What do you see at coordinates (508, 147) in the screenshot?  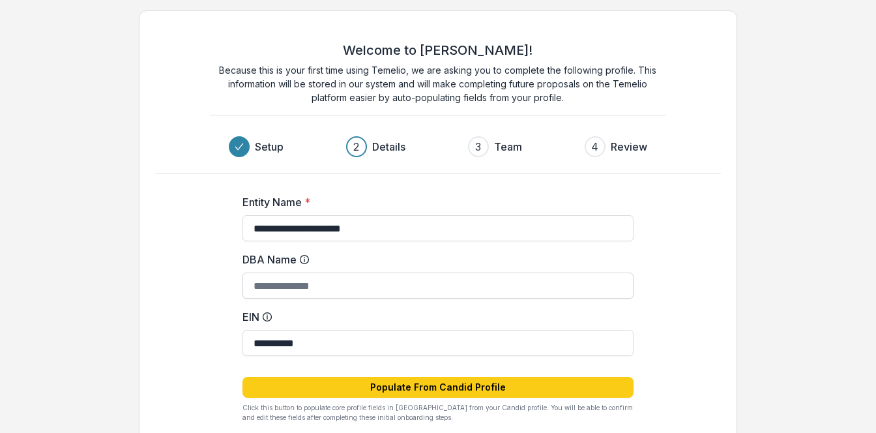 I see `h3: Team` at bounding box center [508, 147].